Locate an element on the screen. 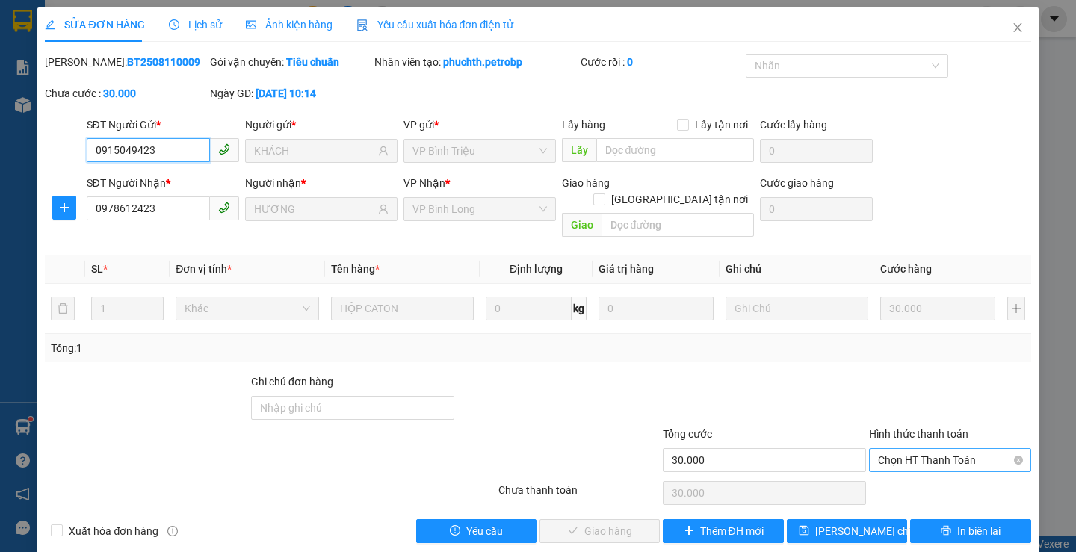 The height and width of the screenshot is (552, 1076). label: Ghi chú đơn hàng is located at coordinates (292, 382).